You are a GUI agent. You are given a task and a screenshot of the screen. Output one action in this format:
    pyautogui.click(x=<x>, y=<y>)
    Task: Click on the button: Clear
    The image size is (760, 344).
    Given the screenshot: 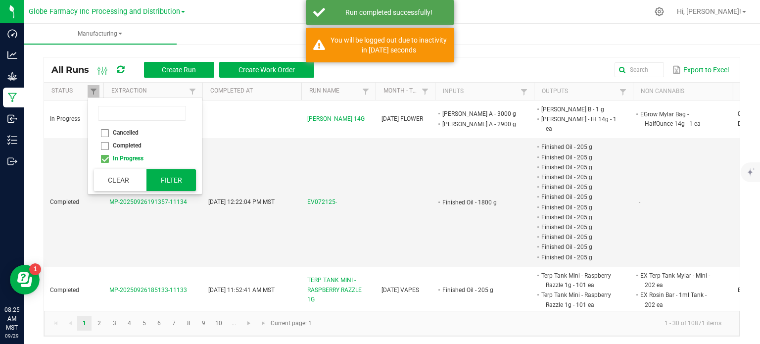 What is the action you would take?
    pyautogui.click(x=118, y=180)
    